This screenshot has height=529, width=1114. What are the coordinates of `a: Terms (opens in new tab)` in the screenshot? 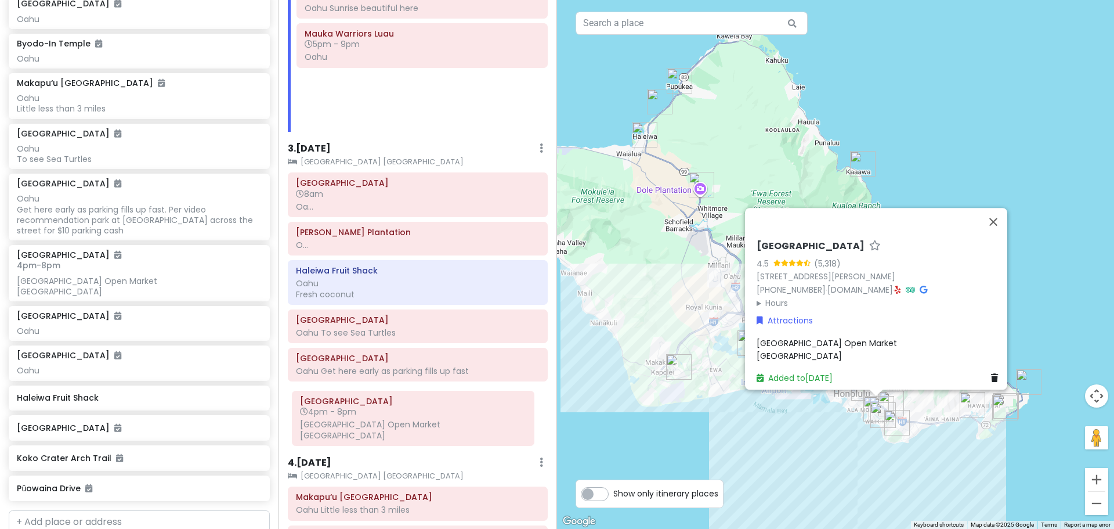 It's located at (1049, 524).